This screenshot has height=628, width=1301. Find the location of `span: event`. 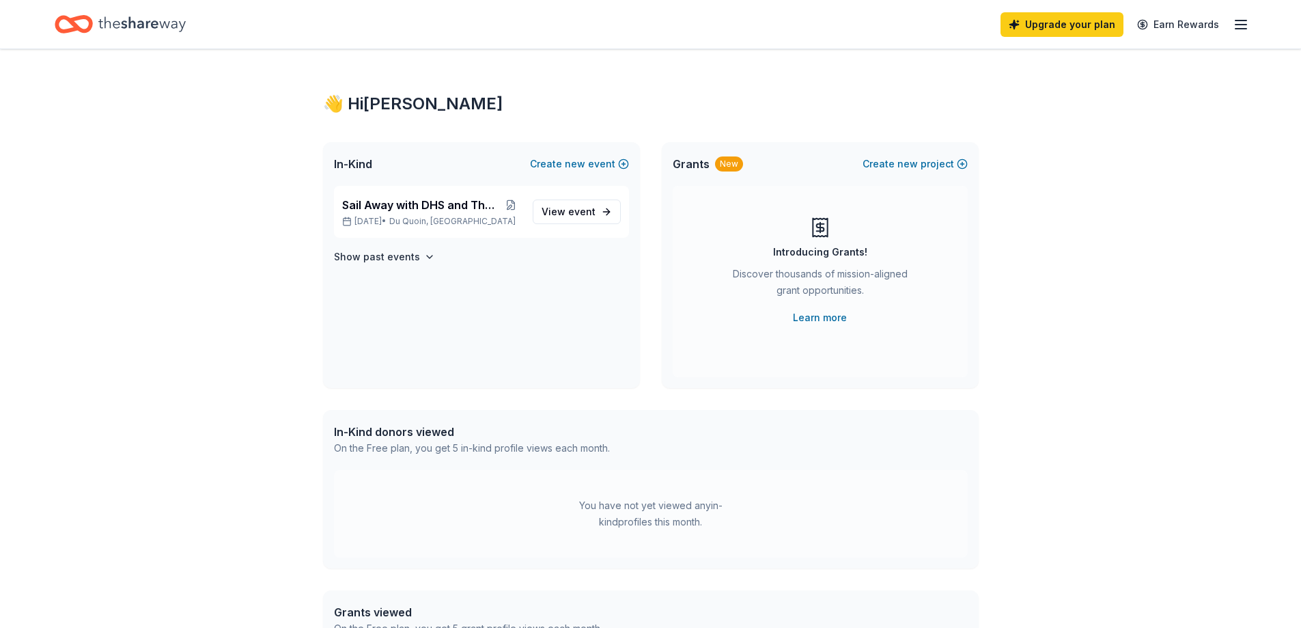

span: event is located at coordinates (582, 211).